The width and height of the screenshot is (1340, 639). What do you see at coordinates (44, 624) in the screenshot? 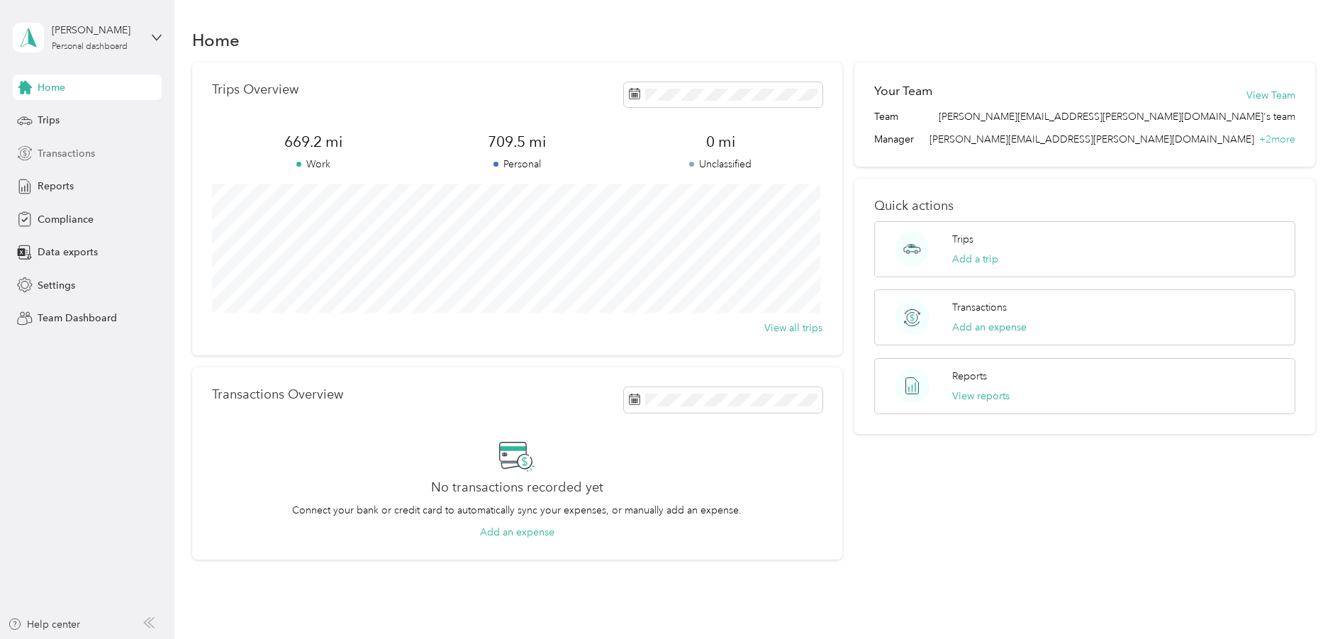
I see `div: Help center` at bounding box center [44, 624].